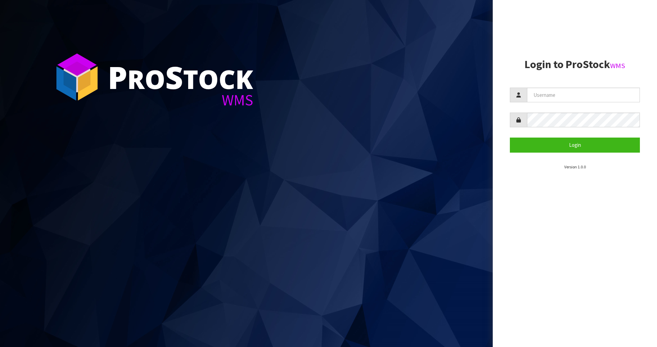  What do you see at coordinates (117, 77) in the screenshot?
I see `span: P` at bounding box center [117, 77].